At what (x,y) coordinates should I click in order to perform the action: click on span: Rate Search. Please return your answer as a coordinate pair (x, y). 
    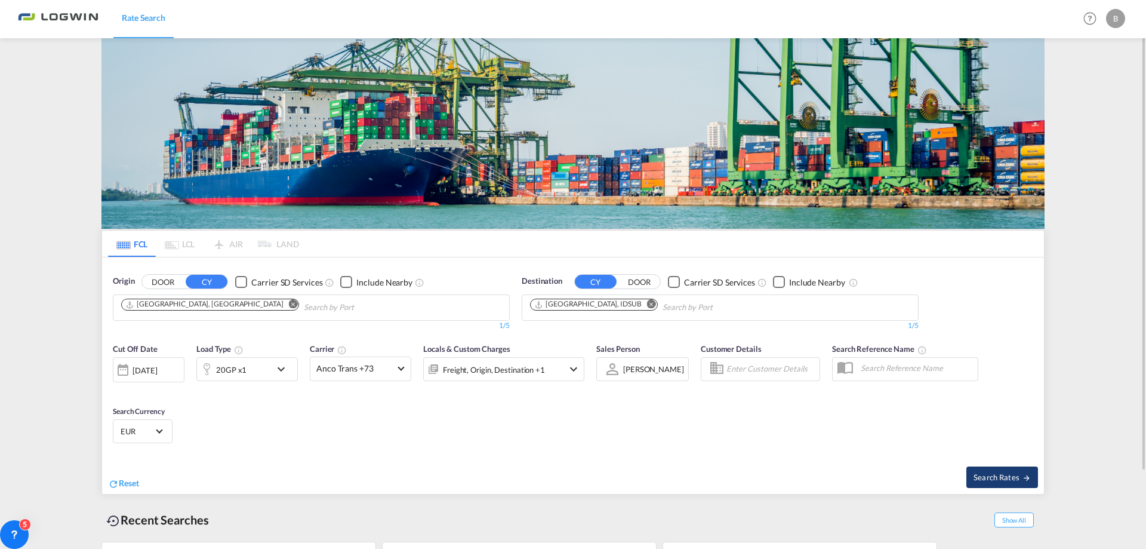
    Looking at the image, I should click on (143, 17).